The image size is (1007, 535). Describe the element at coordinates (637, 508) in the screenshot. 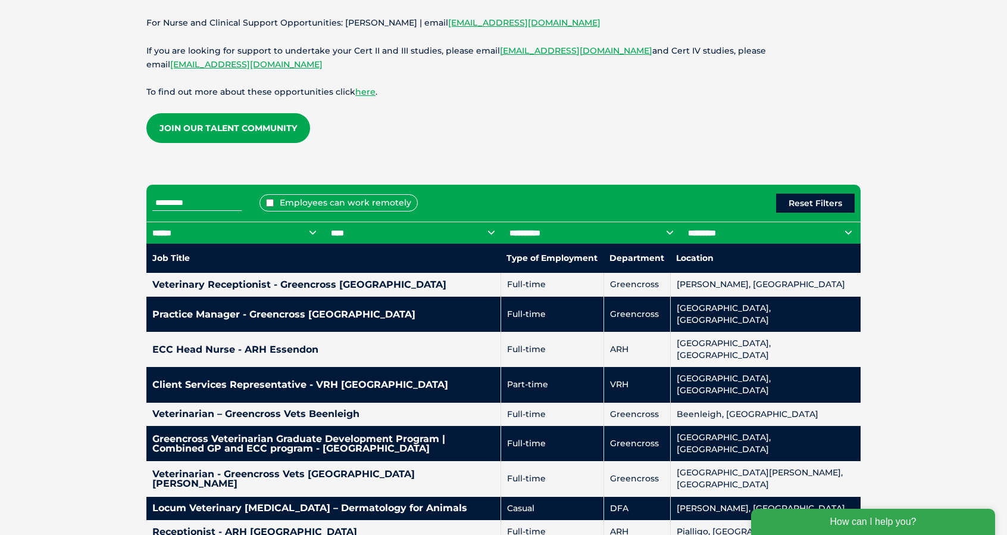

I see `td: DFA` at that location.